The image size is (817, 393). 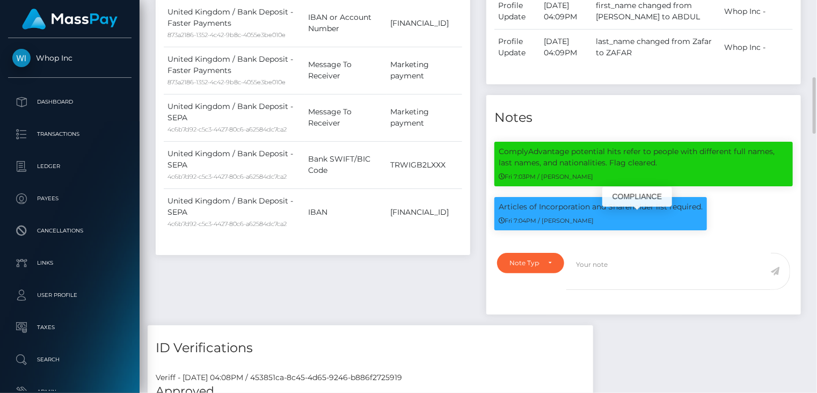 What do you see at coordinates (70, 263) in the screenshot?
I see `p: Links` at bounding box center [70, 263].